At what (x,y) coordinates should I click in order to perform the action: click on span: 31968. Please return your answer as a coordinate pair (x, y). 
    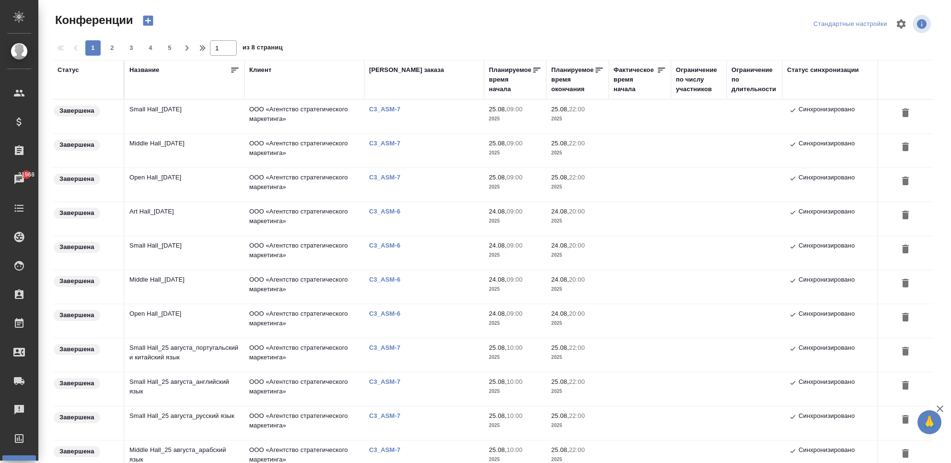
    Looking at the image, I should click on (26, 175).